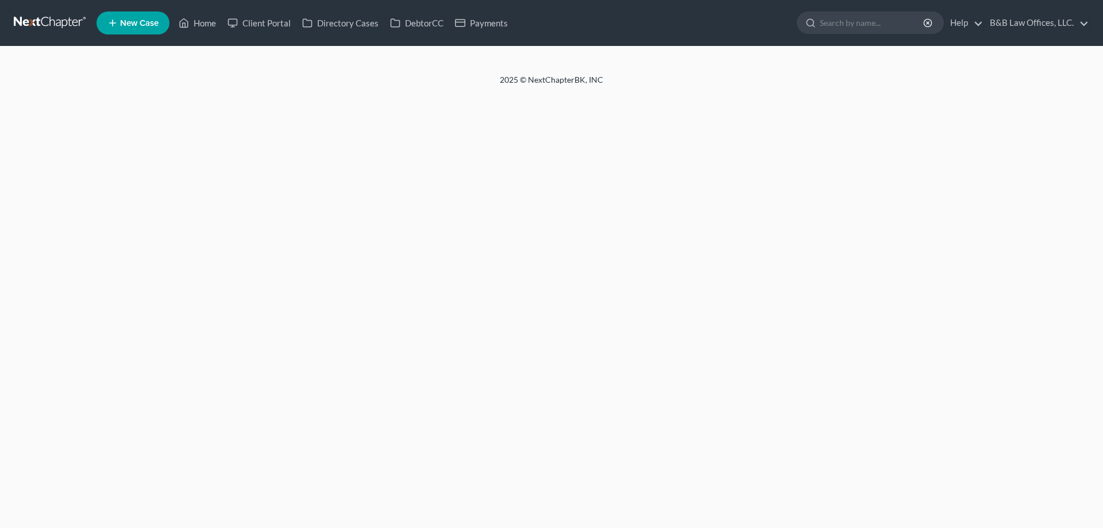  Describe the element at coordinates (197, 23) in the screenshot. I see `a: Home` at that location.